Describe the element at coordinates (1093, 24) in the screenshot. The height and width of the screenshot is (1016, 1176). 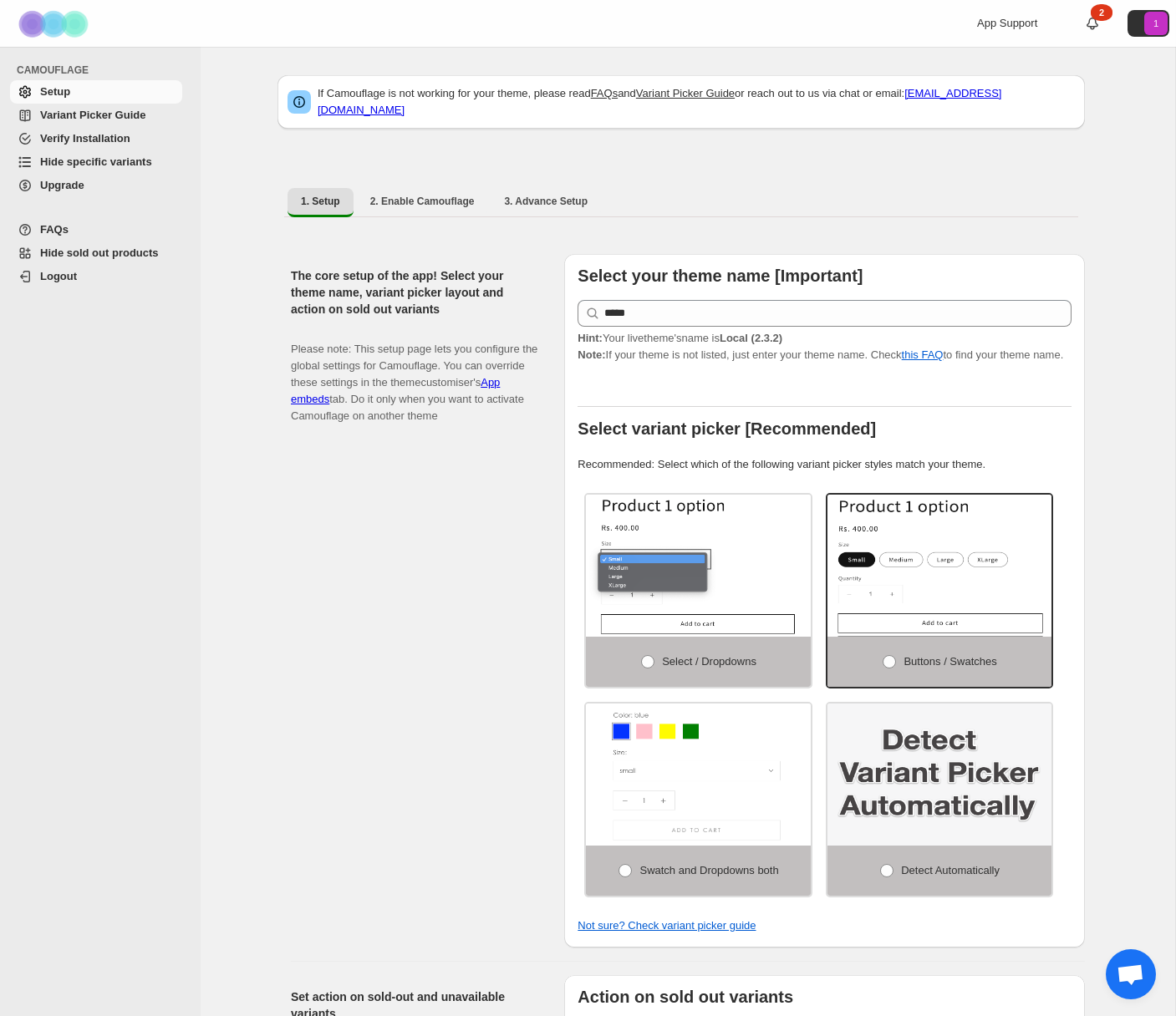
I see `a: 2` at that location.